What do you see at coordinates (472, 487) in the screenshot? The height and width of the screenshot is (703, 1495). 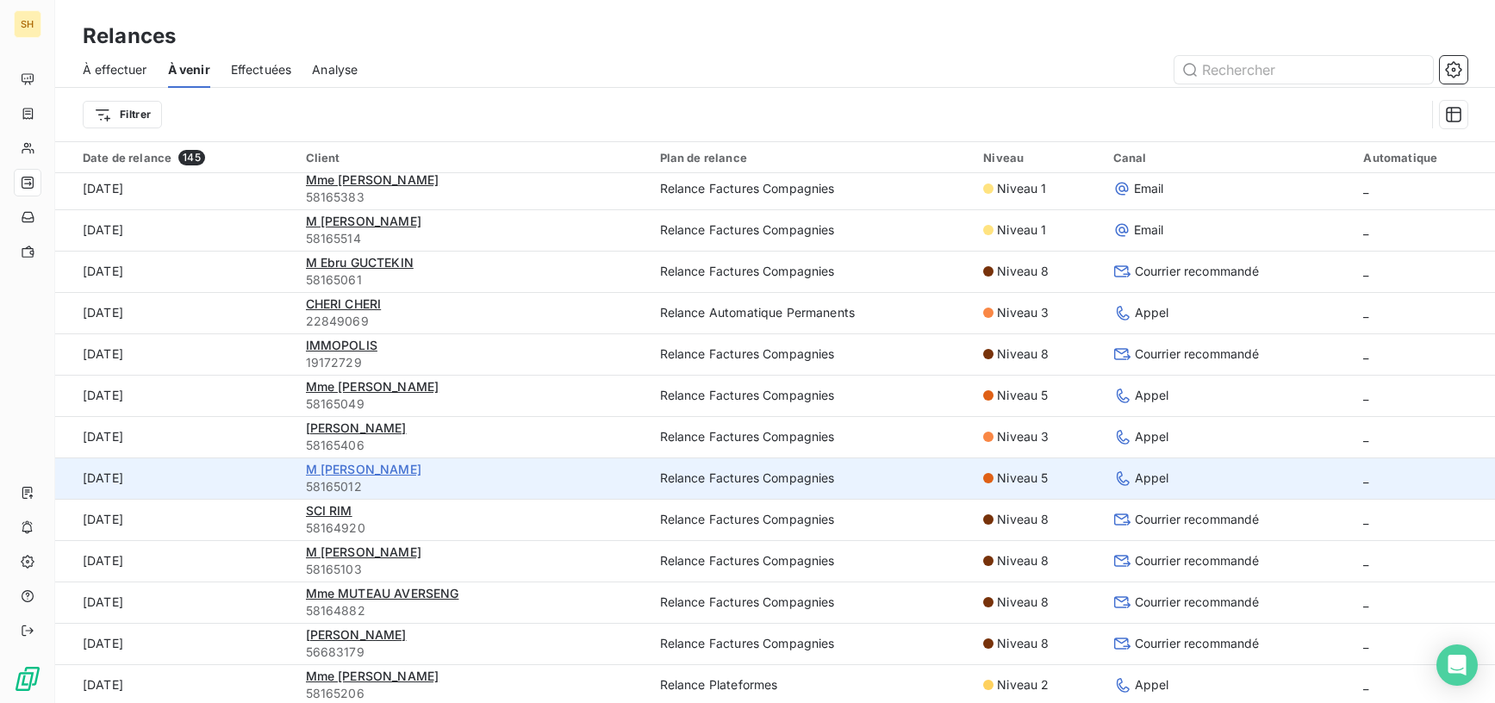 I see `span: 58165012` at bounding box center [472, 487].